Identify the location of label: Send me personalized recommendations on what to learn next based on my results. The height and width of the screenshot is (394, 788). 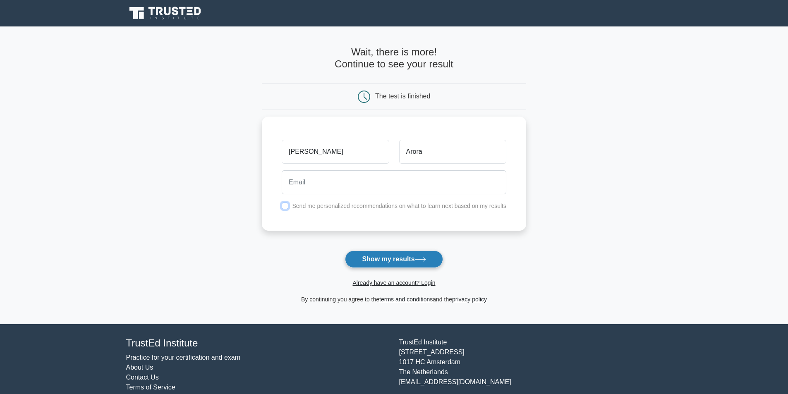
(399, 206).